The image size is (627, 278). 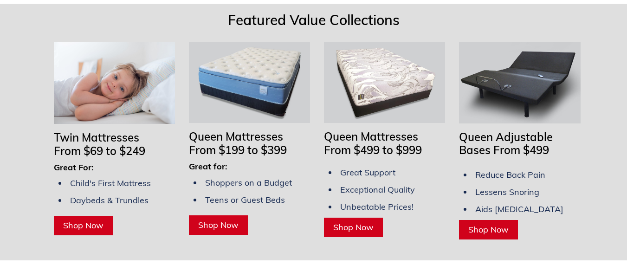 What do you see at coordinates (109, 200) in the screenshot?
I see `span: Daybeds & Trundles` at bounding box center [109, 200].